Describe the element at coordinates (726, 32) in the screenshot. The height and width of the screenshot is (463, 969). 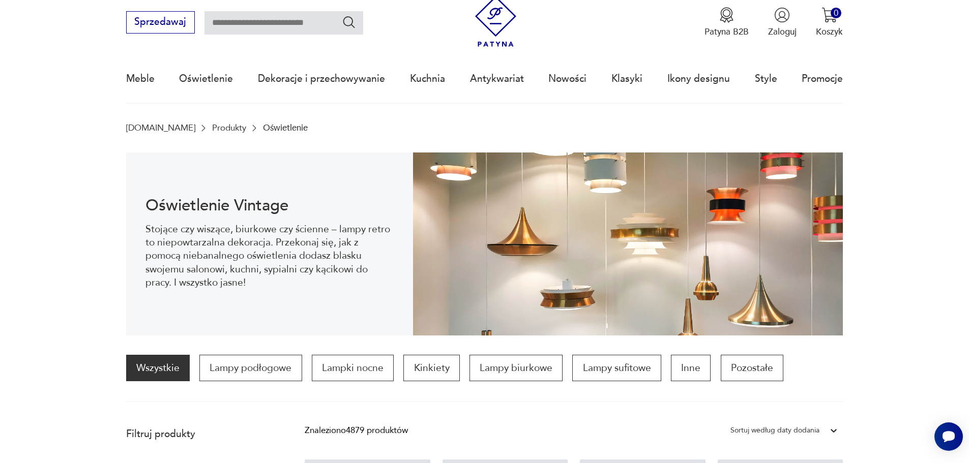
I see `p: Patyna B2B` at that location.